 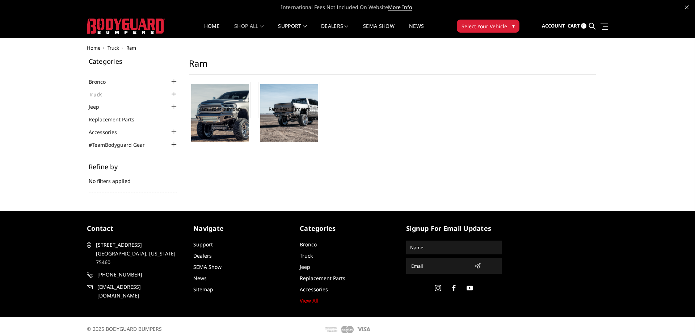 I want to click on span: Select Your Vehicle, so click(x=484, y=26).